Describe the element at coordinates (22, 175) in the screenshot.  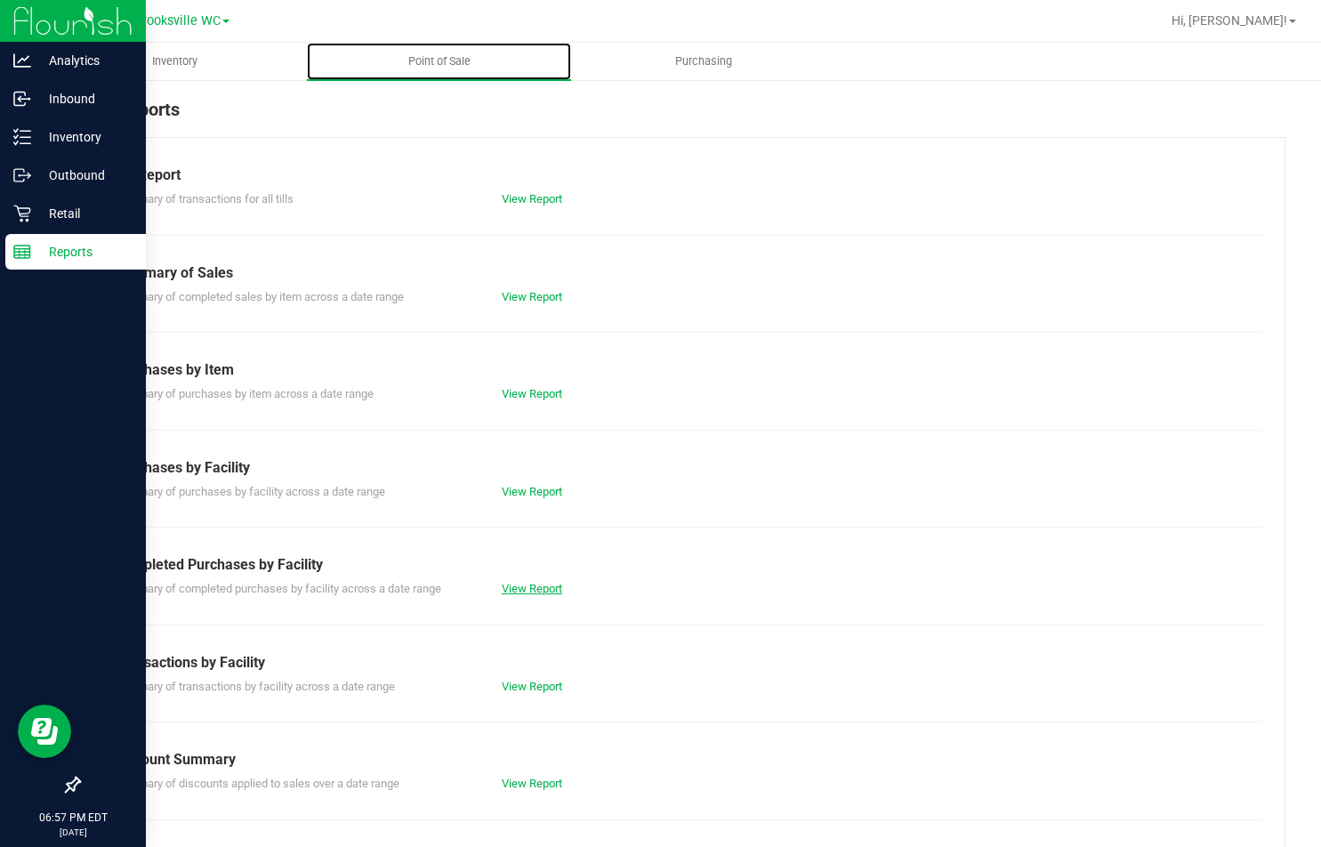
I see `inline-svg: Outbound` at that location.